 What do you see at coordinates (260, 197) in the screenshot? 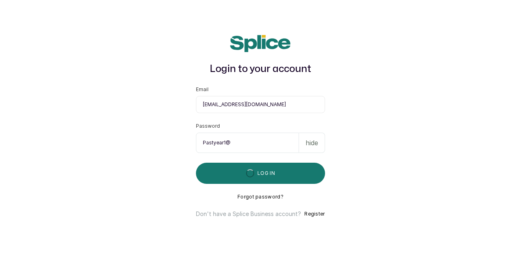
I see `button: Forgot password?` at bounding box center [260, 197].